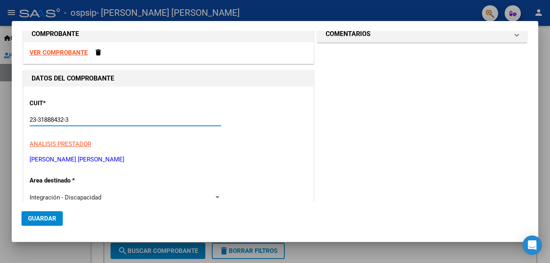 The width and height of the screenshot is (550, 263). Describe the element at coordinates (73, 78) in the screenshot. I see `strong: DATOS DEL COMPROBANTE` at that location.